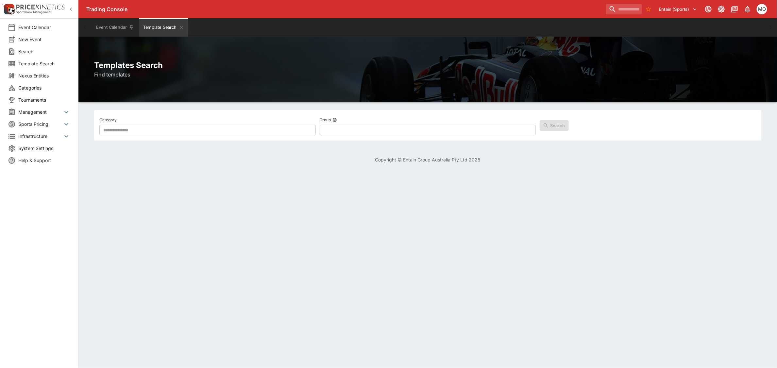 This screenshot has width=777, height=368. What do you see at coordinates (44, 148) in the screenshot?
I see `span: System Settings` at bounding box center [44, 148].